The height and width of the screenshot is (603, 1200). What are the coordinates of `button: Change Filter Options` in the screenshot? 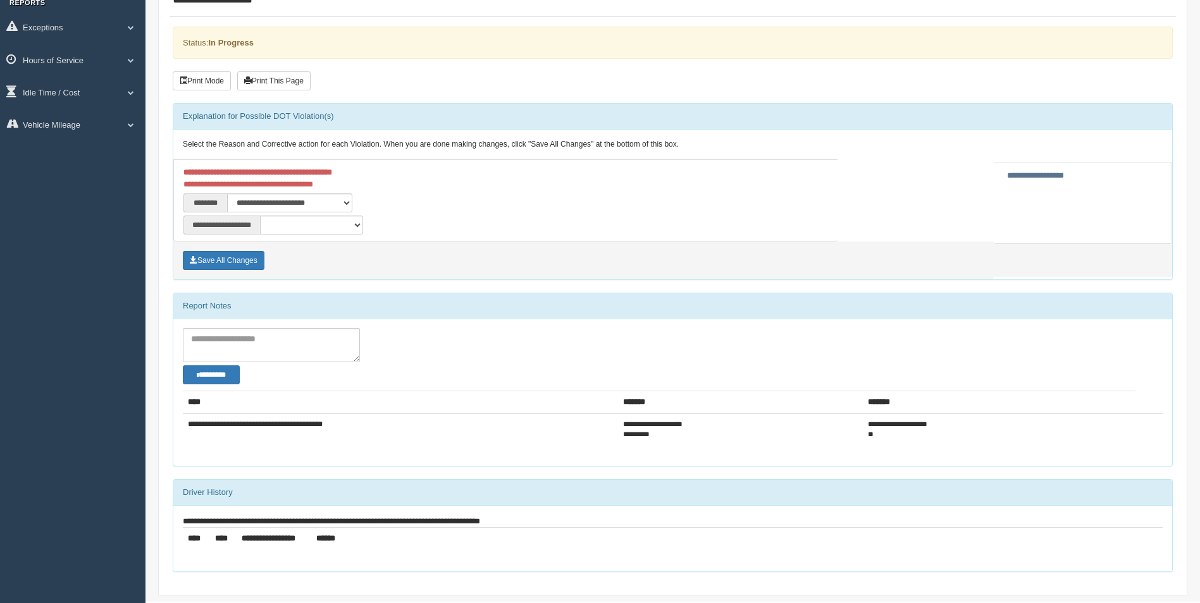 It's located at (211, 375).